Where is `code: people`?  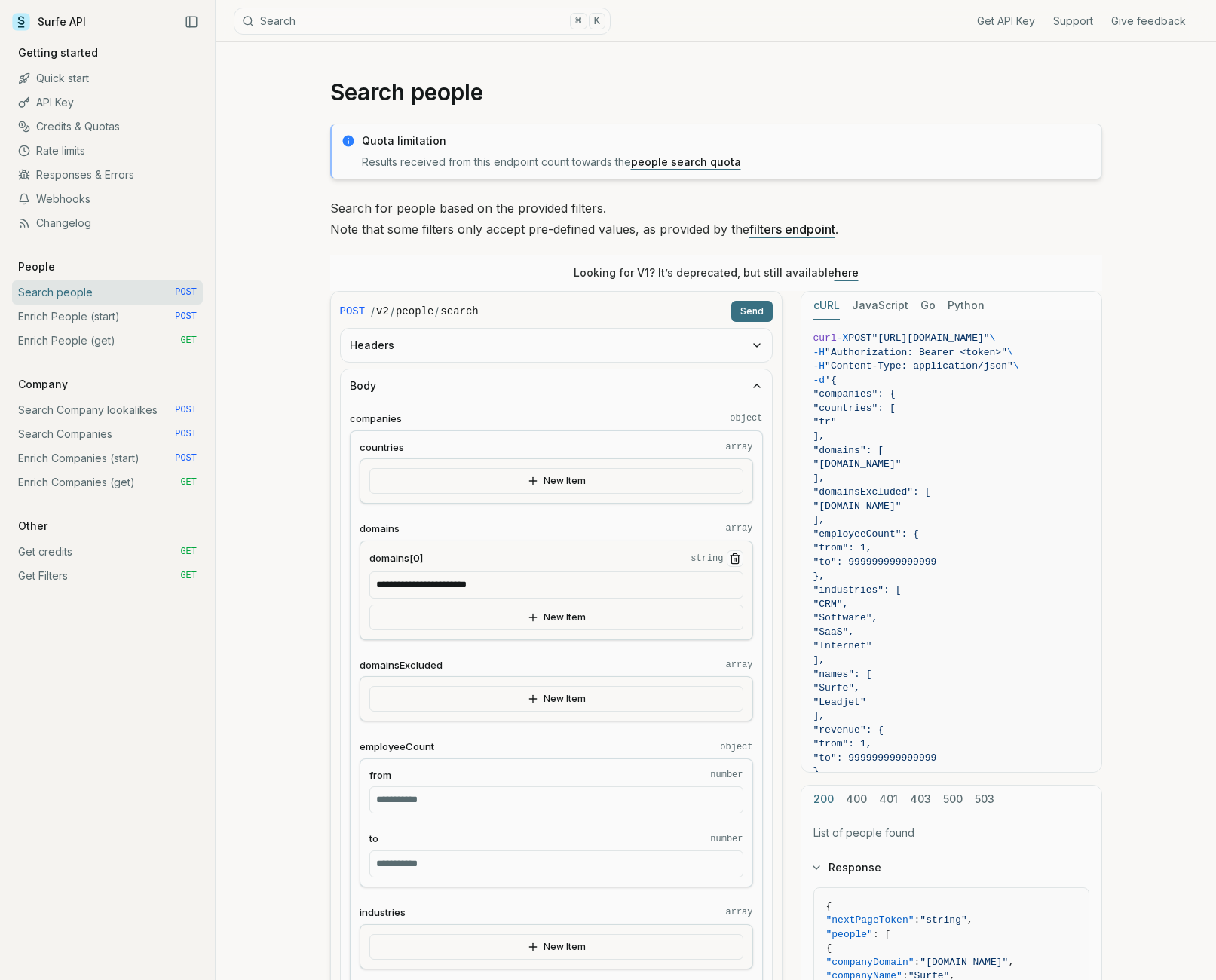 code: people is located at coordinates (414, 311).